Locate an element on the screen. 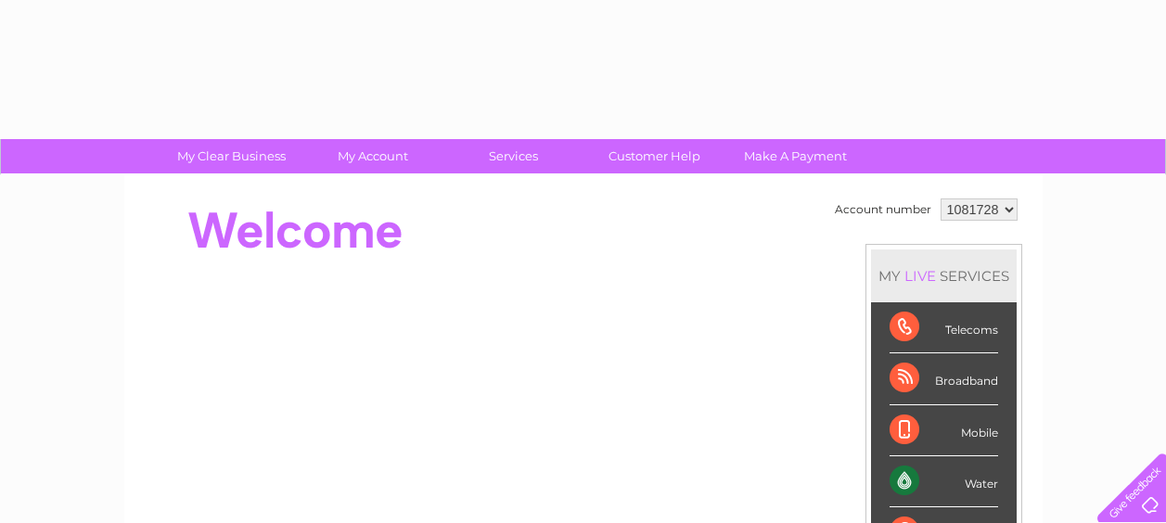  div: Water is located at coordinates (943, 481).